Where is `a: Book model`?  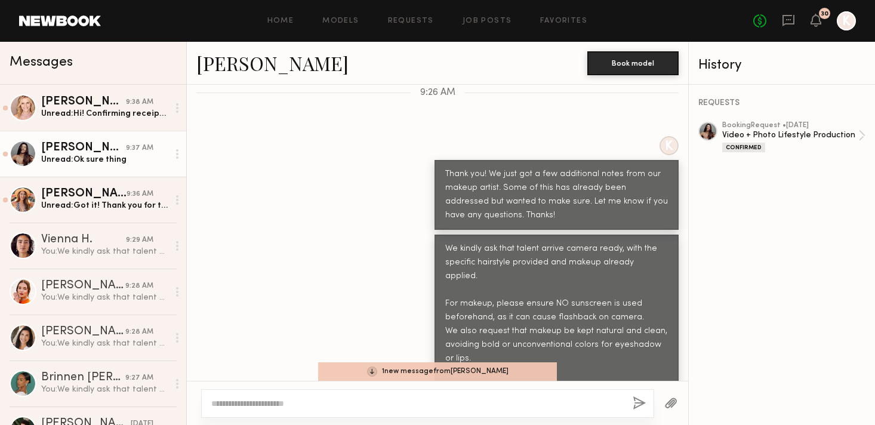 a: Book model is located at coordinates (633, 62).